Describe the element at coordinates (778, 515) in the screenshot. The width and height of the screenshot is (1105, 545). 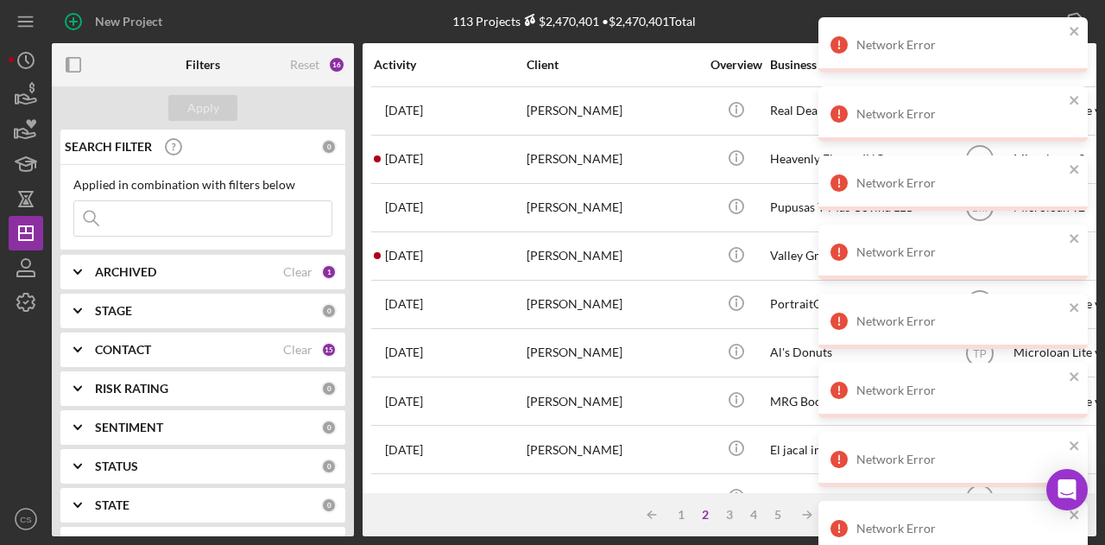
I see `div: 5` at that location.